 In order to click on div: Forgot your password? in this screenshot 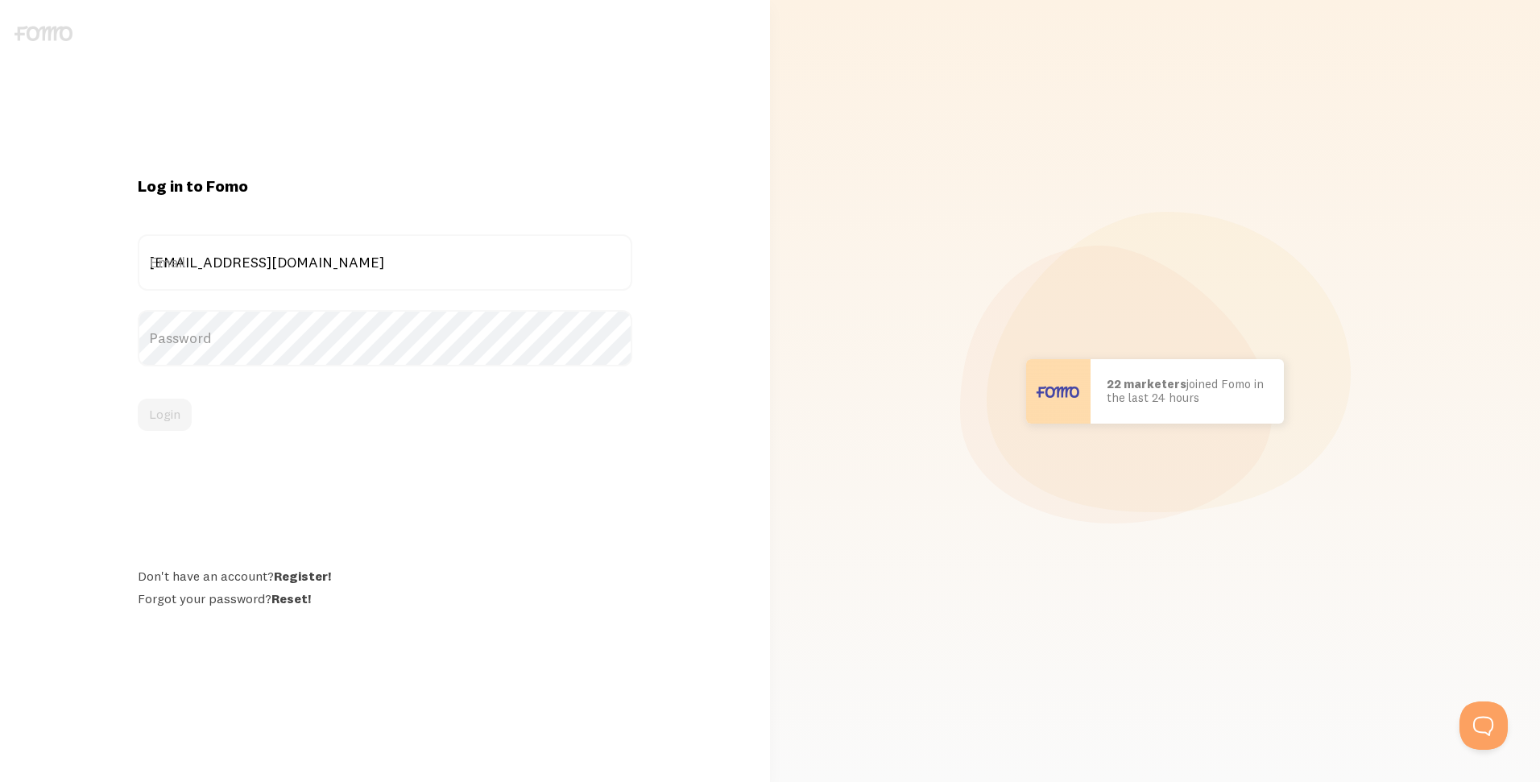, I will do `click(384, 598)`.